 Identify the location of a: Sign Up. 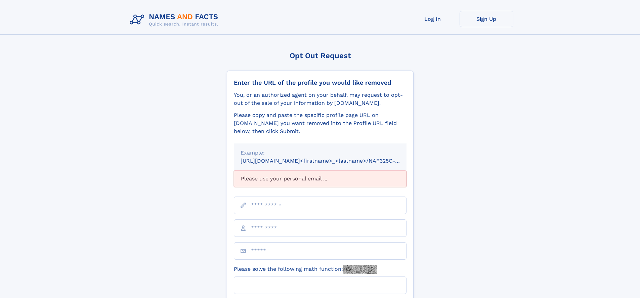
(487, 19).